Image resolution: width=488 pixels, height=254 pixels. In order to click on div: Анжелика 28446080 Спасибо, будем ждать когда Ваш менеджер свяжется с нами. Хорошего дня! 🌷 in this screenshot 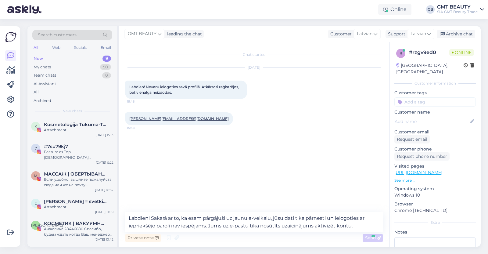, I will do `click(79, 231)`.